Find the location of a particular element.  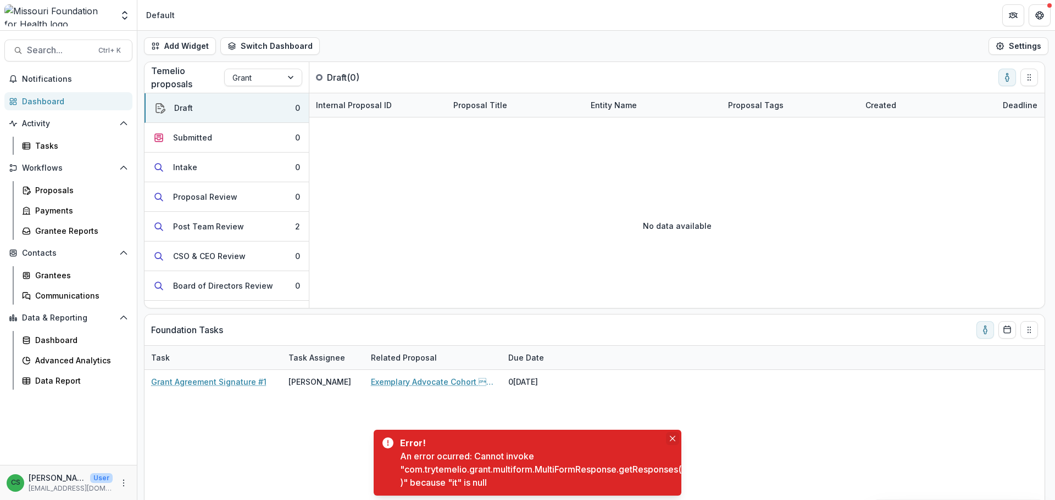

div: An error ocurred: Cannot invoke "com.trytemelio.grant.multiform.MultiFormResponse.getResponses()"... is located at coordinates (541, 470).